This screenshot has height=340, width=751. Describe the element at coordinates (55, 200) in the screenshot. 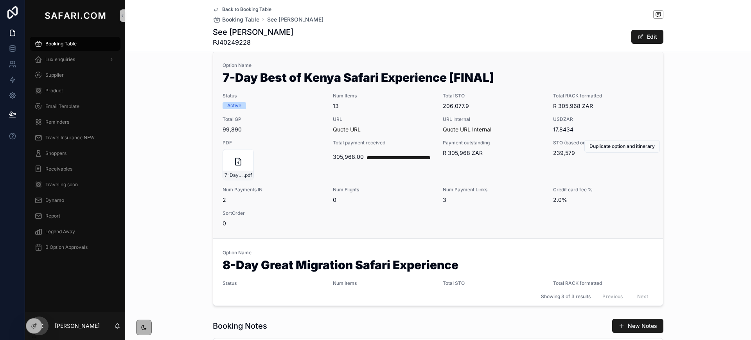

I see `span: Dynamo` at that location.